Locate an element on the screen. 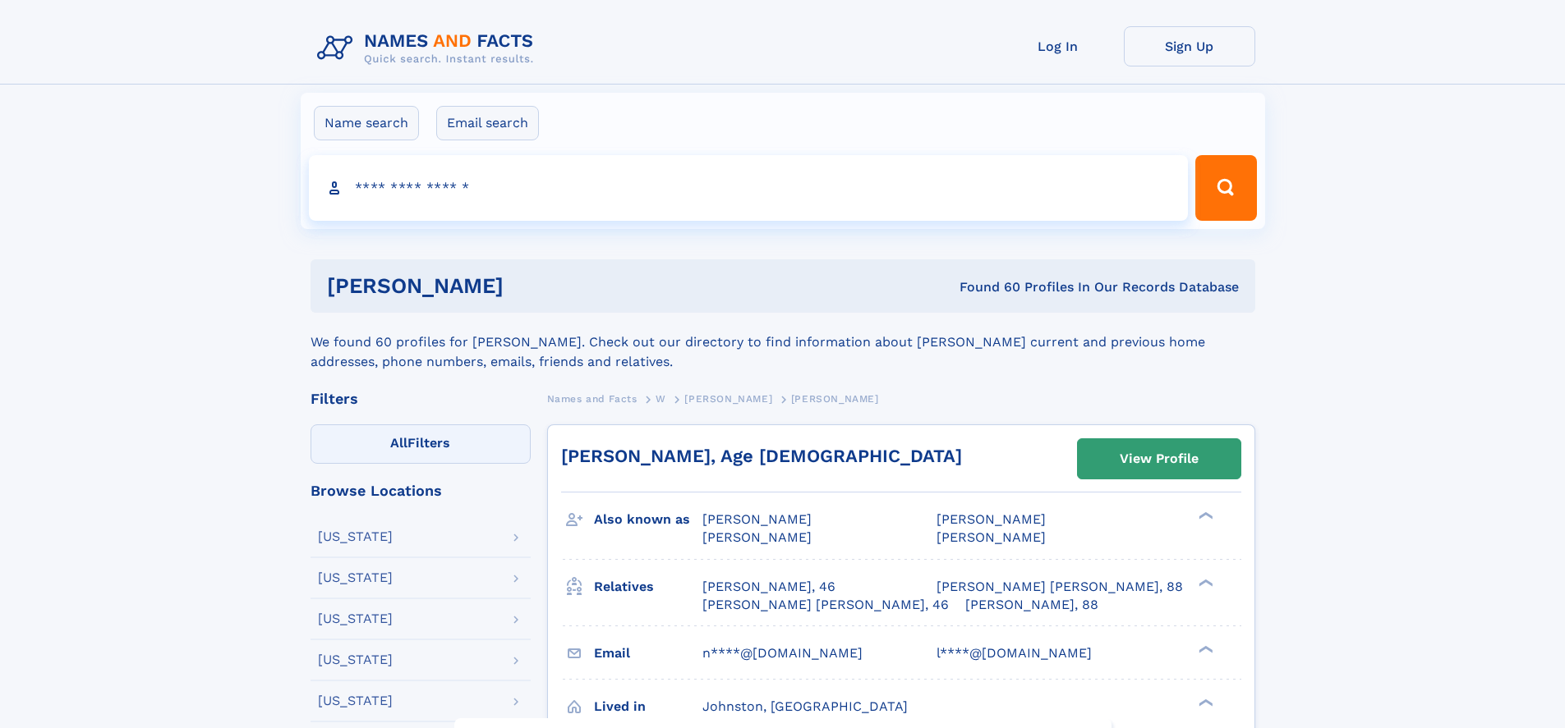 The width and height of the screenshot is (1565, 728). div: View Profile is located at coordinates (1159, 459).